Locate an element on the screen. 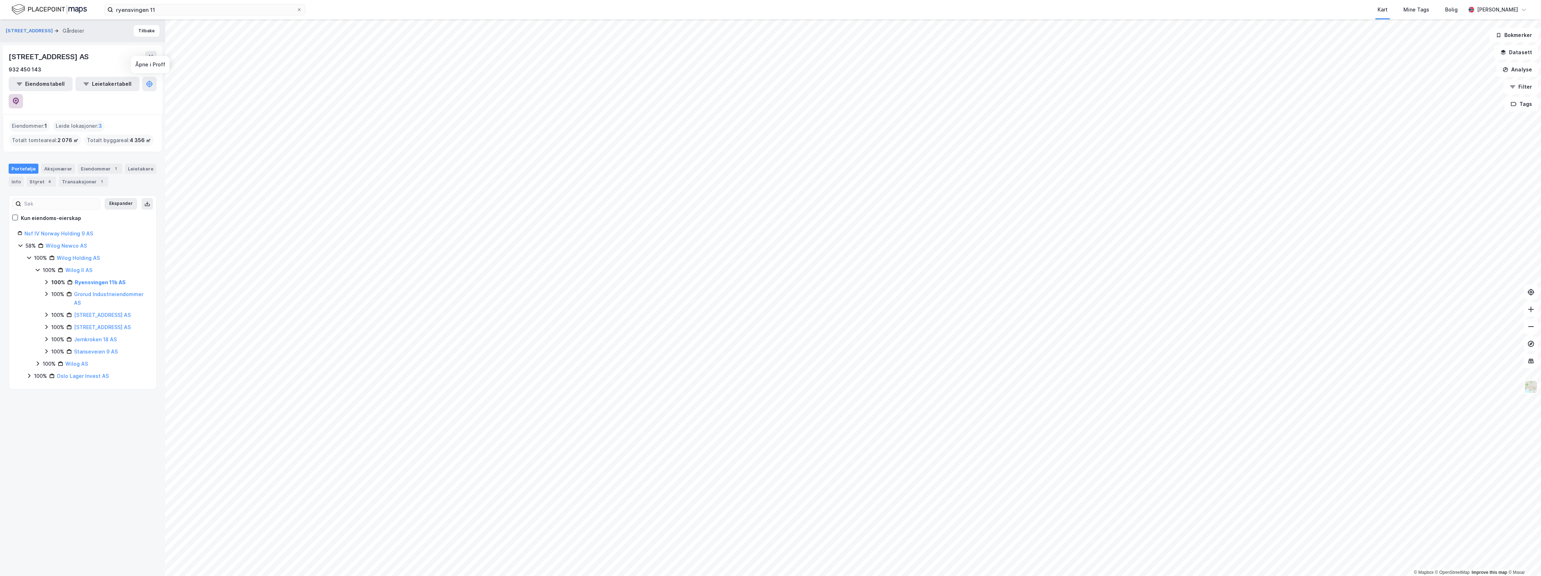 The height and width of the screenshot is (576, 1541). div: Totalt tomteareal : is located at coordinates (45, 140).